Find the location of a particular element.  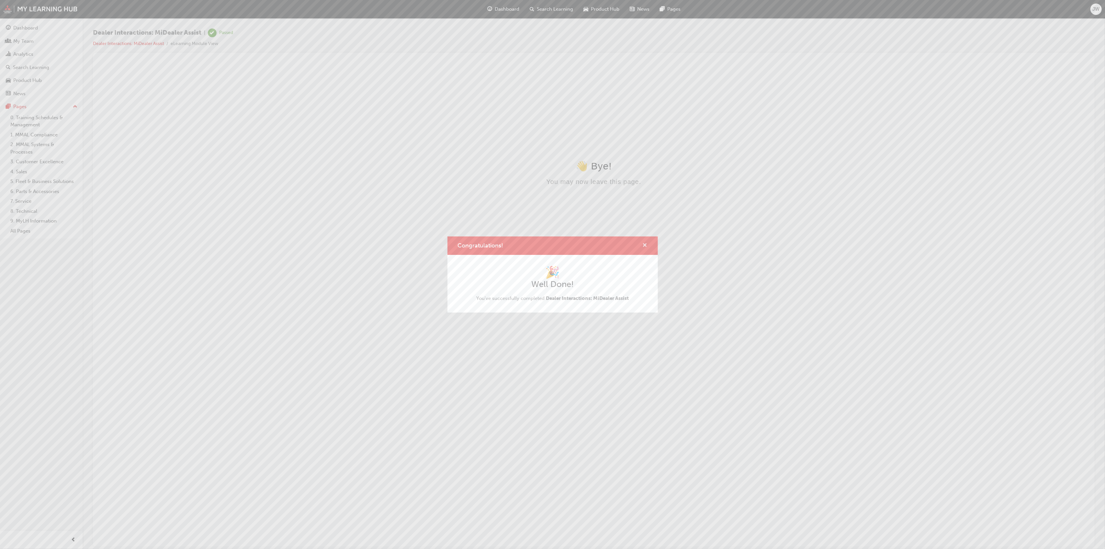

span: You've successfully completed is located at coordinates (553, 298).